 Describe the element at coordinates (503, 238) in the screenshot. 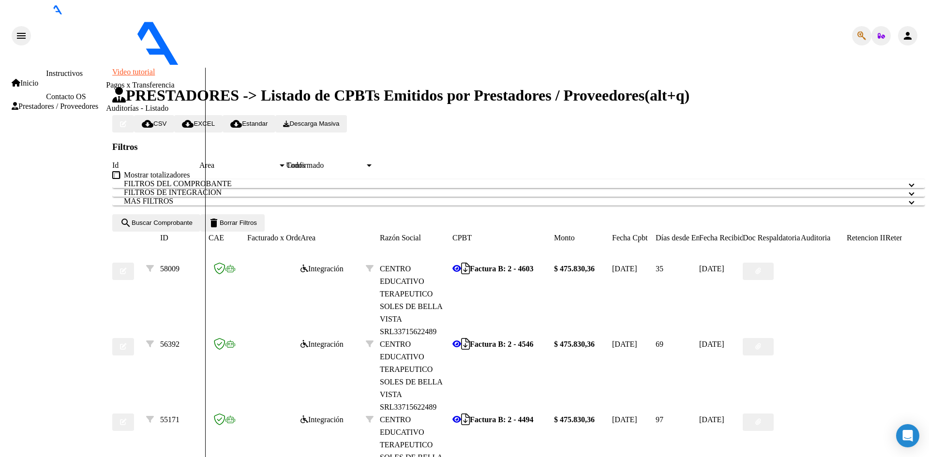

I see `datatable-header-cell: CPBT` at that location.